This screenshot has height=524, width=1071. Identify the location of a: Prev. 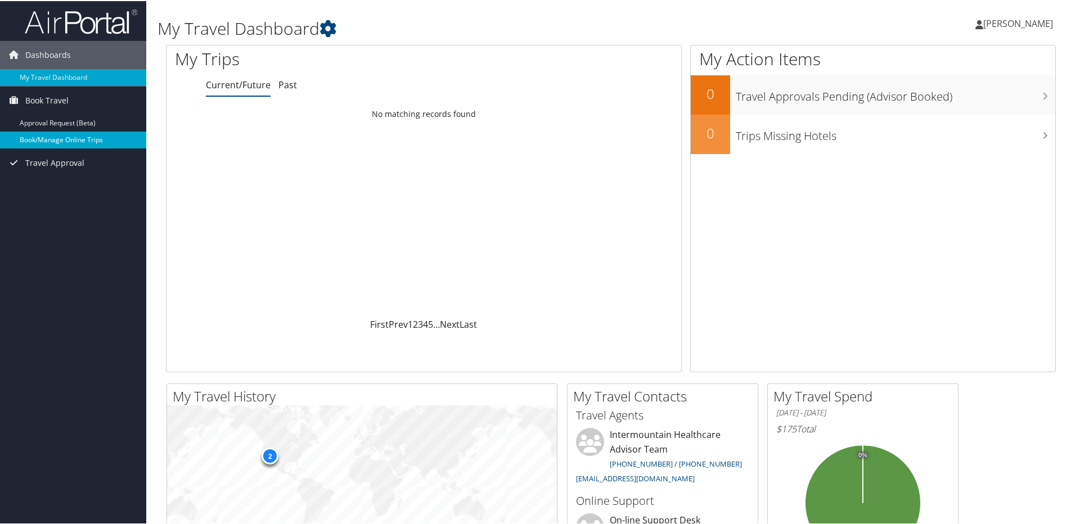
(398, 324).